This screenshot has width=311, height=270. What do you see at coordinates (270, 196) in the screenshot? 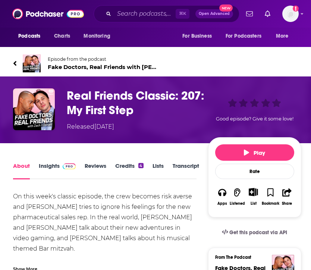
I see `button: Bookmark` at bounding box center [270, 196].